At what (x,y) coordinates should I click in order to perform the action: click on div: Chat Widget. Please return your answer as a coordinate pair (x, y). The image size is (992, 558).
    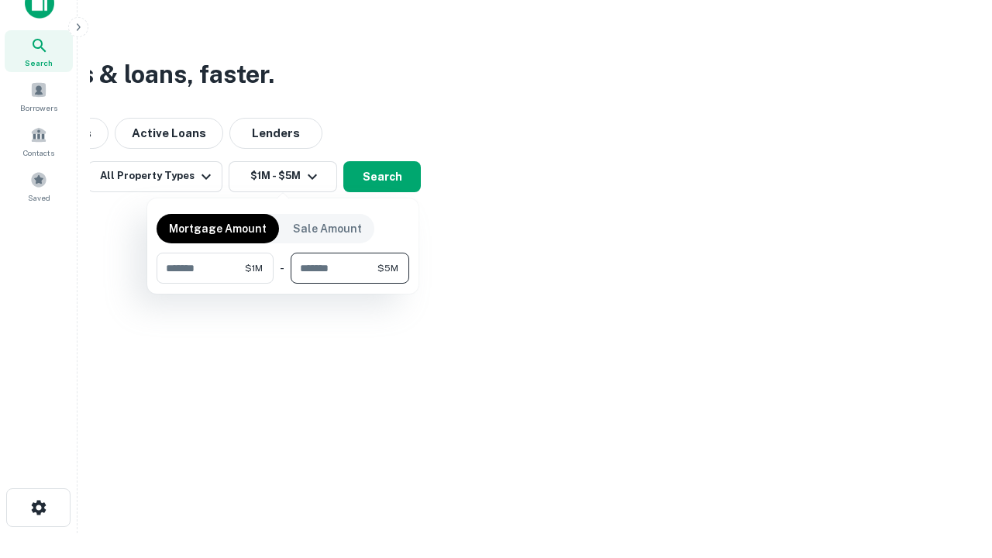
    Looking at the image, I should click on (954, 471).